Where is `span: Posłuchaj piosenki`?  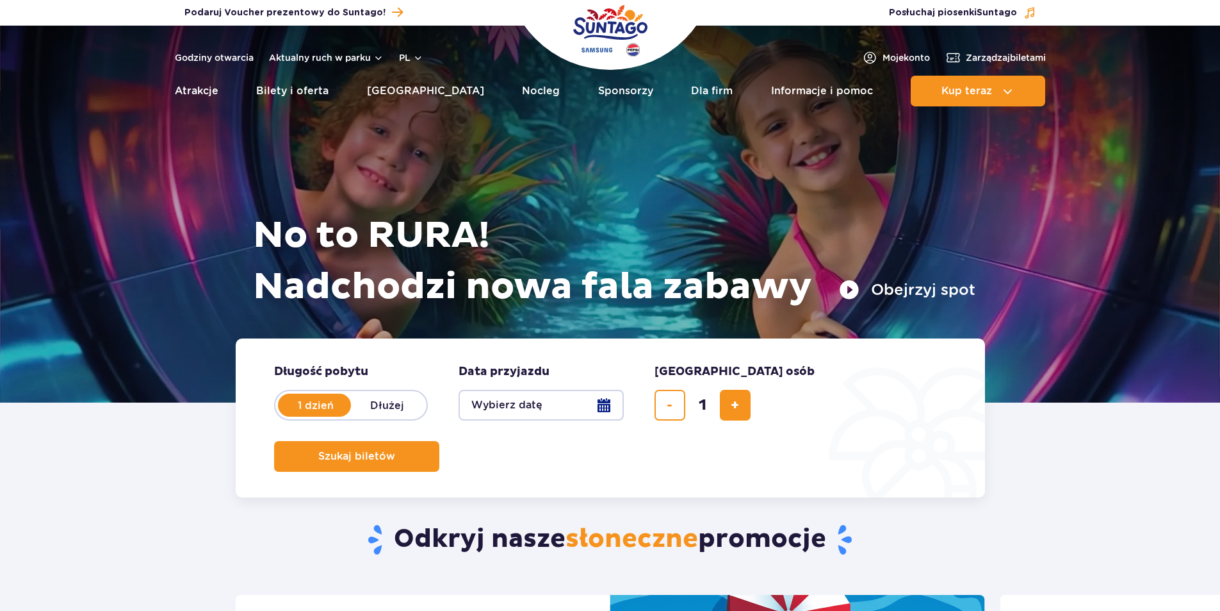 span: Posłuchaj piosenki is located at coordinates (953, 13).